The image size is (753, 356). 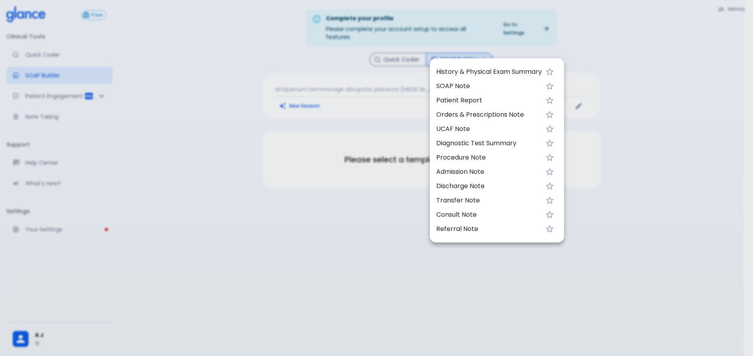 What do you see at coordinates (489, 72) in the screenshot?
I see `span: History & Physical Exam Summary` at bounding box center [489, 72].